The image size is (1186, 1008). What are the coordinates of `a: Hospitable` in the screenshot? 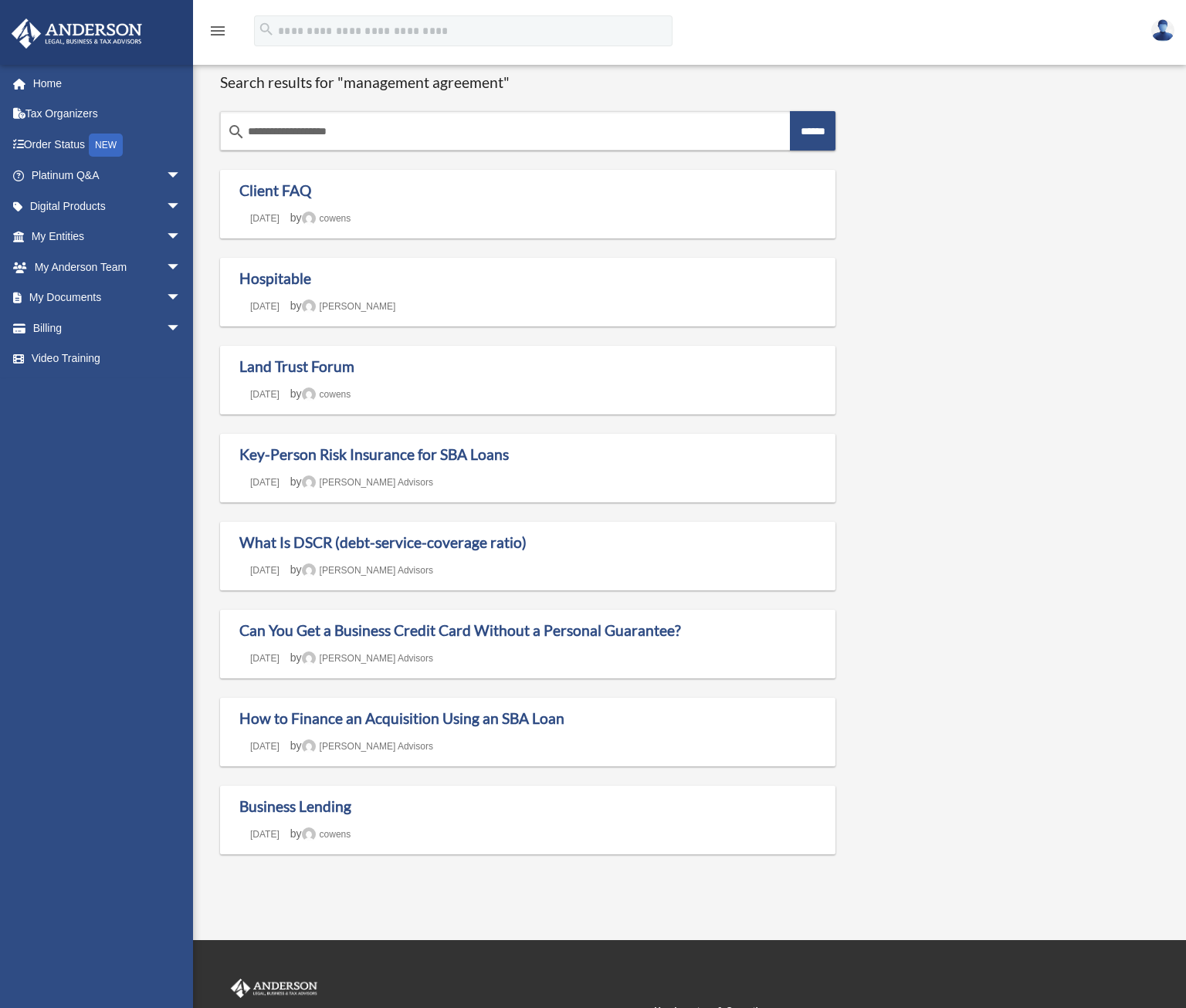 It's located at (275, 278).